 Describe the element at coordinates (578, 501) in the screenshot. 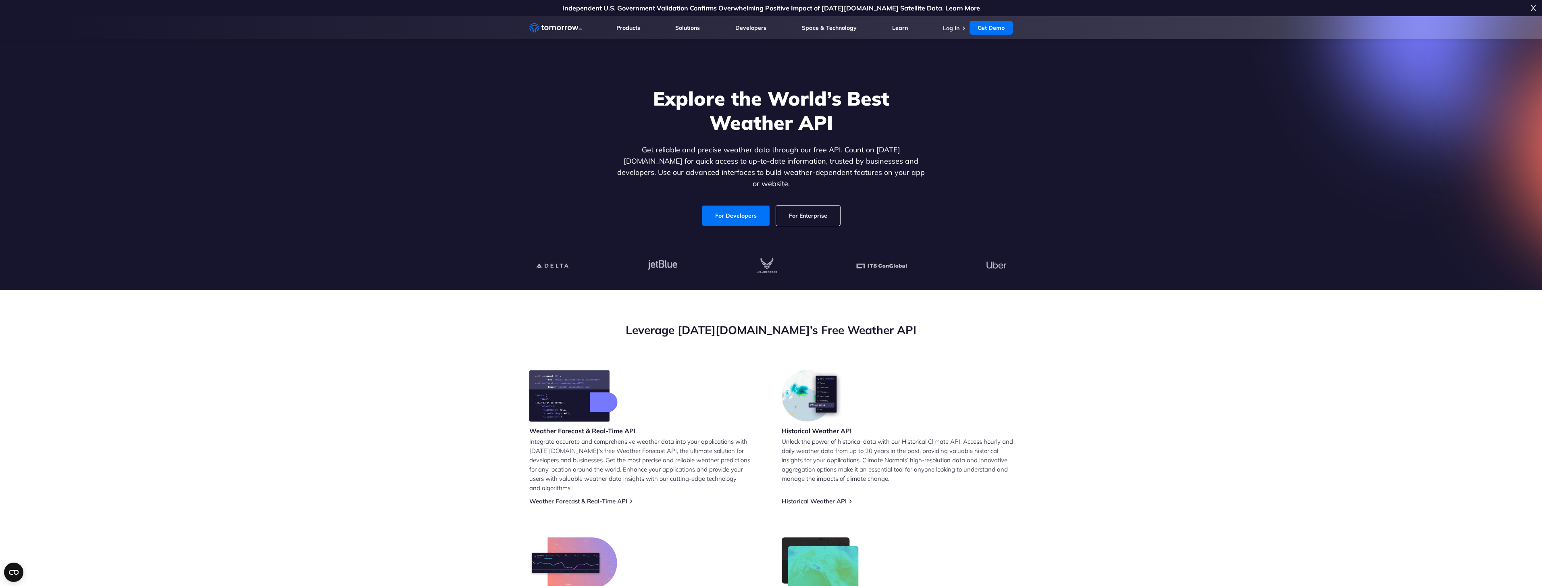

I see `a: Weather Forecast & Real-Time API` at that location.